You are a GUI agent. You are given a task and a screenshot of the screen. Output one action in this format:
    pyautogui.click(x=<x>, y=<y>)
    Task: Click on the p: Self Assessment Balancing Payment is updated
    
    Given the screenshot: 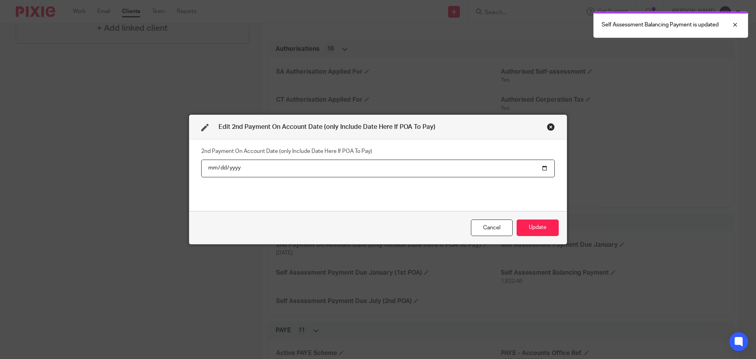 What is the action you would take?
    pyautogui.click(x=660, y=25)
    